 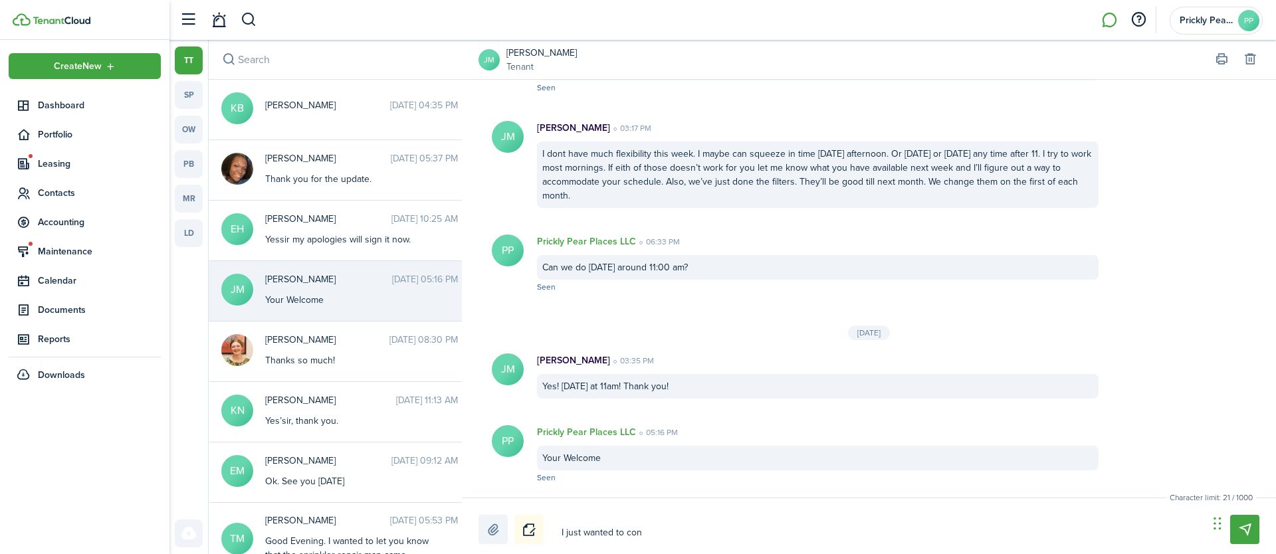 I want to click on span: Jennifer Milligan, so click(x=328, y=279).